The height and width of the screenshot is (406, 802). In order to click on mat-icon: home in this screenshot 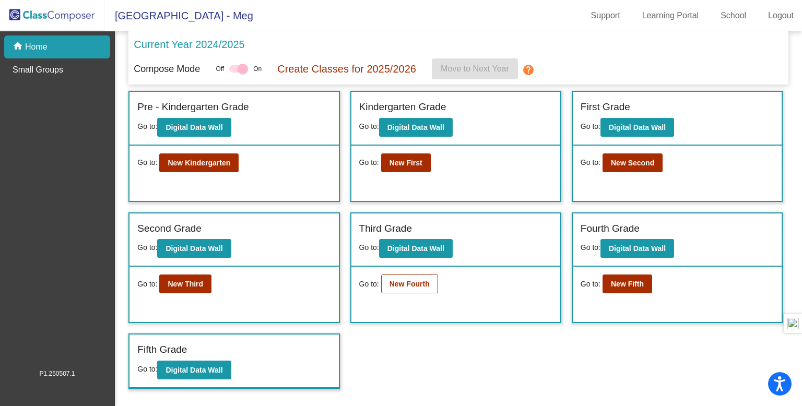, I will do `click(19, 47)`.